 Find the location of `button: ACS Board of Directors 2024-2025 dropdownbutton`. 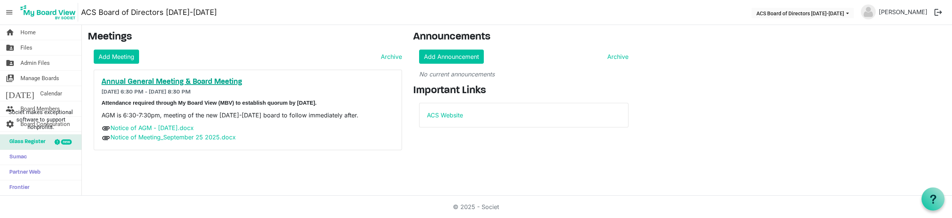

button: ACS Board of Directors 2024-2025 dropdownbutton is located at coordinates (802, 13).